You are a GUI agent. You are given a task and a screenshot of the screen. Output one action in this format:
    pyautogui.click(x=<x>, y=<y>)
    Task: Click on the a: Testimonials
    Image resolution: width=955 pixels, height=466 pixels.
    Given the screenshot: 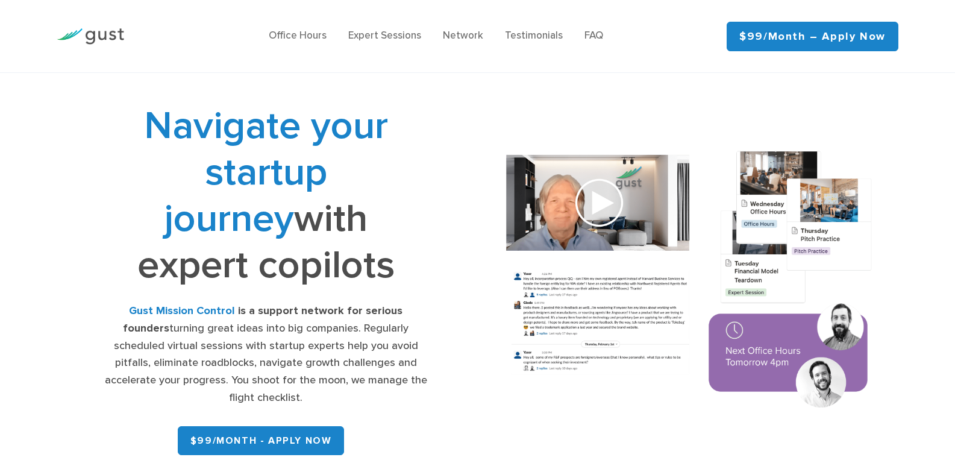 What is the action you would take?
    pyautogui.click(x=534, y=36)
    